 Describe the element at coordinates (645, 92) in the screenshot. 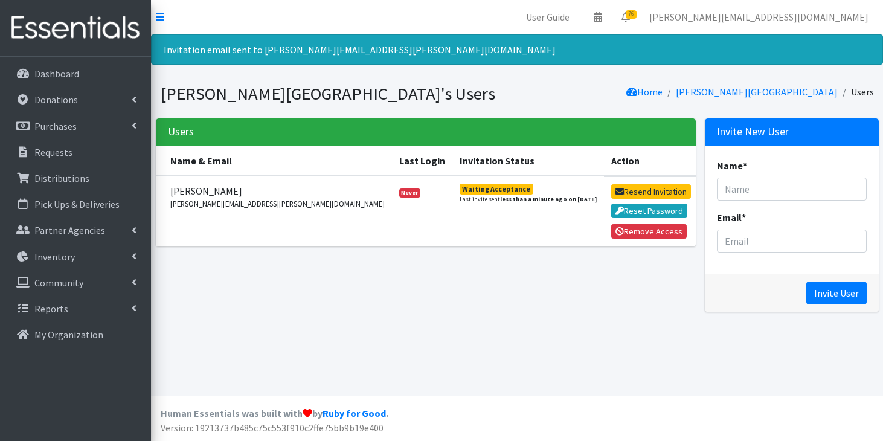

I see `a: Home` at that location.